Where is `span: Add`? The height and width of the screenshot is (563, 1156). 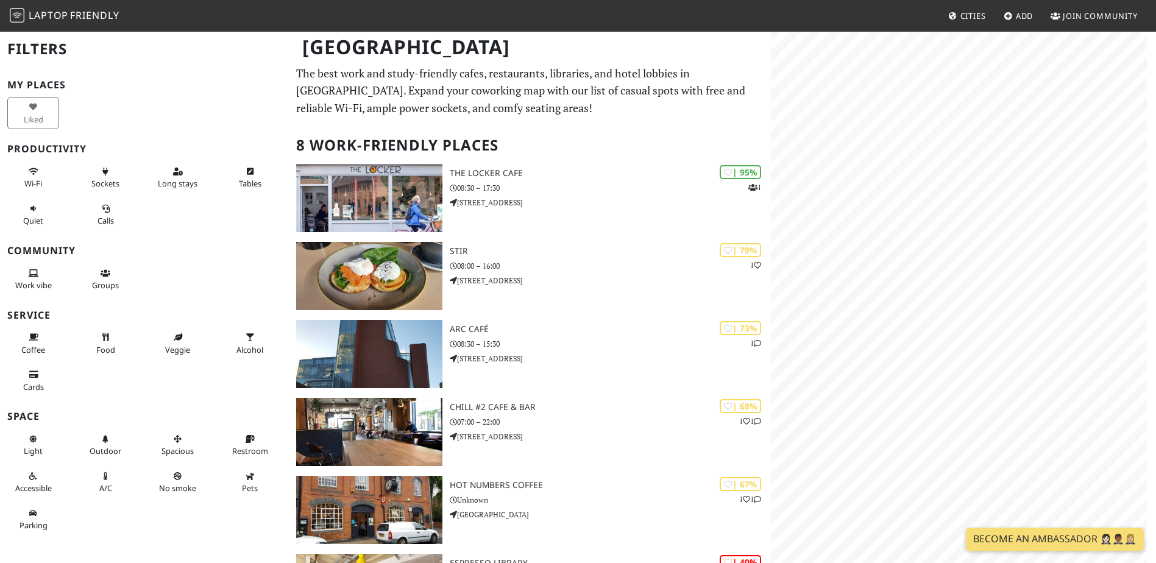
span: Add is located at coordinates (1024, 16).